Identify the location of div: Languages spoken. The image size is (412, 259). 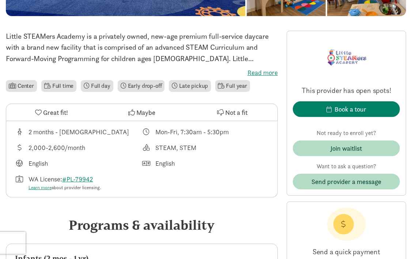
(205, 163).